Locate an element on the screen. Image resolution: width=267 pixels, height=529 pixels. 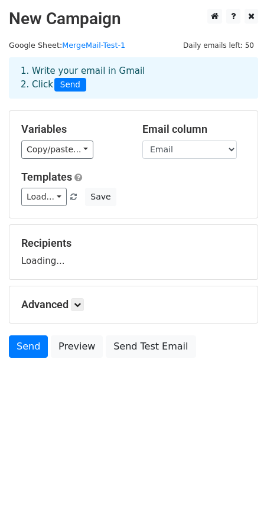
small: Google Sheet: is located at coordinates (67, 45).